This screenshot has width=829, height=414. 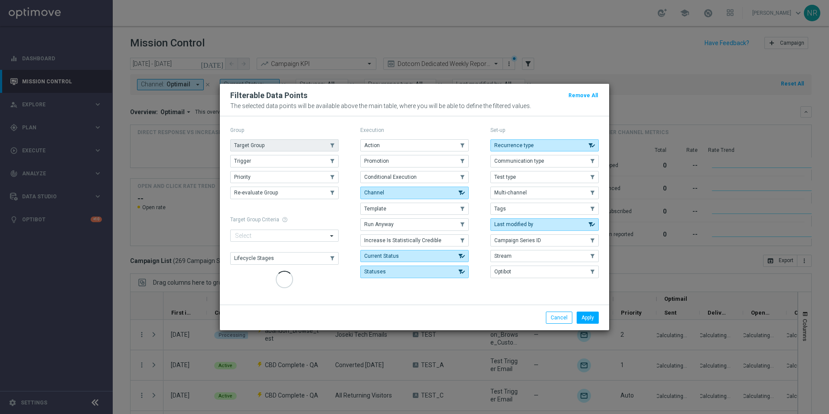 I want to click on button: Test type, so click(x=545, y=177).